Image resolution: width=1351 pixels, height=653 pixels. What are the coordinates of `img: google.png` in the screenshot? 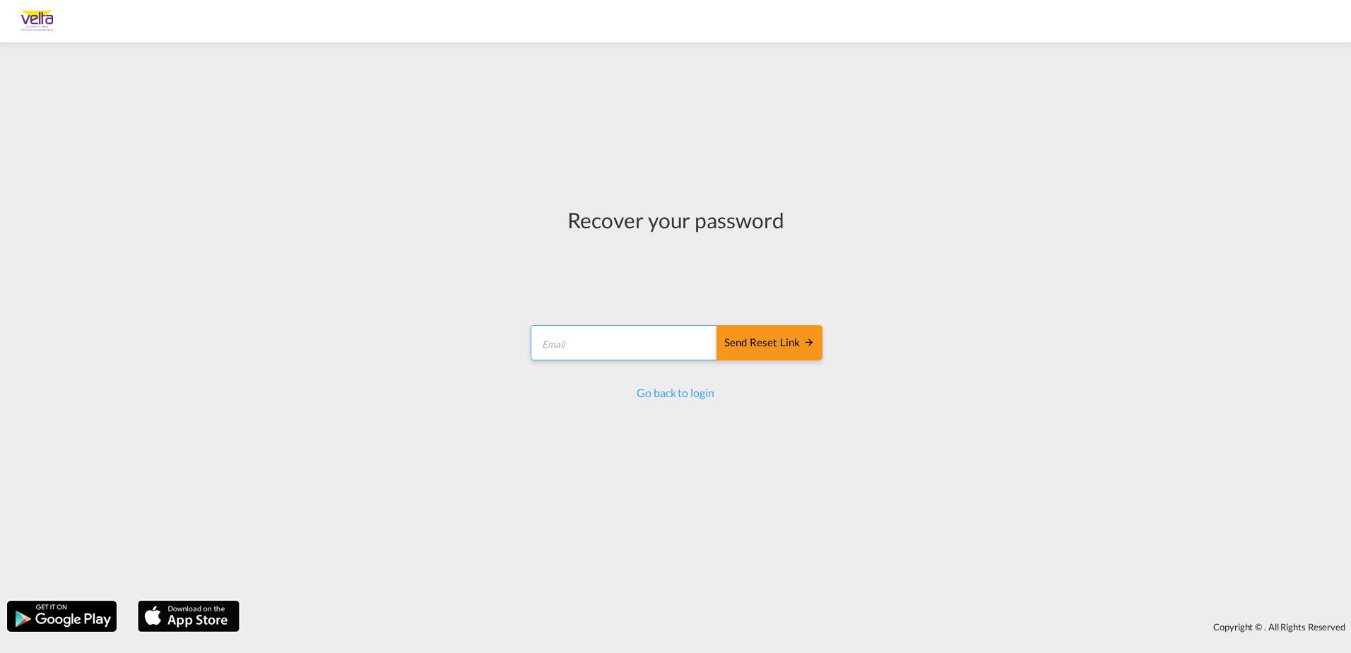 It's located at (61, 616).